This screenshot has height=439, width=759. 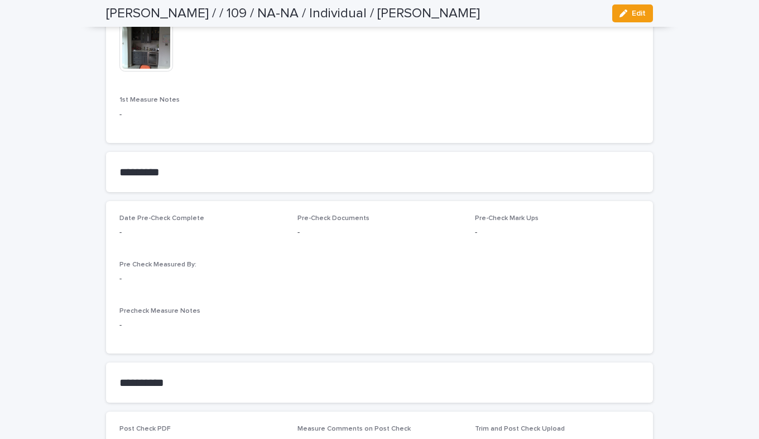 What do you see at coordinates (354, 429) in the screenshot?
I see `span: Measure Comments on Post Check` at bounding box center [354, 429].